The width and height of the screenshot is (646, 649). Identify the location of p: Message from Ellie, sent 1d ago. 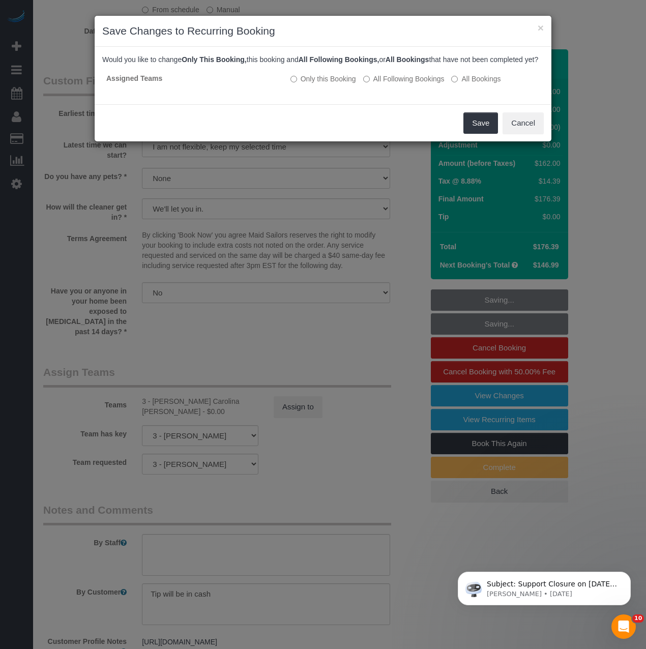
(110, 44).